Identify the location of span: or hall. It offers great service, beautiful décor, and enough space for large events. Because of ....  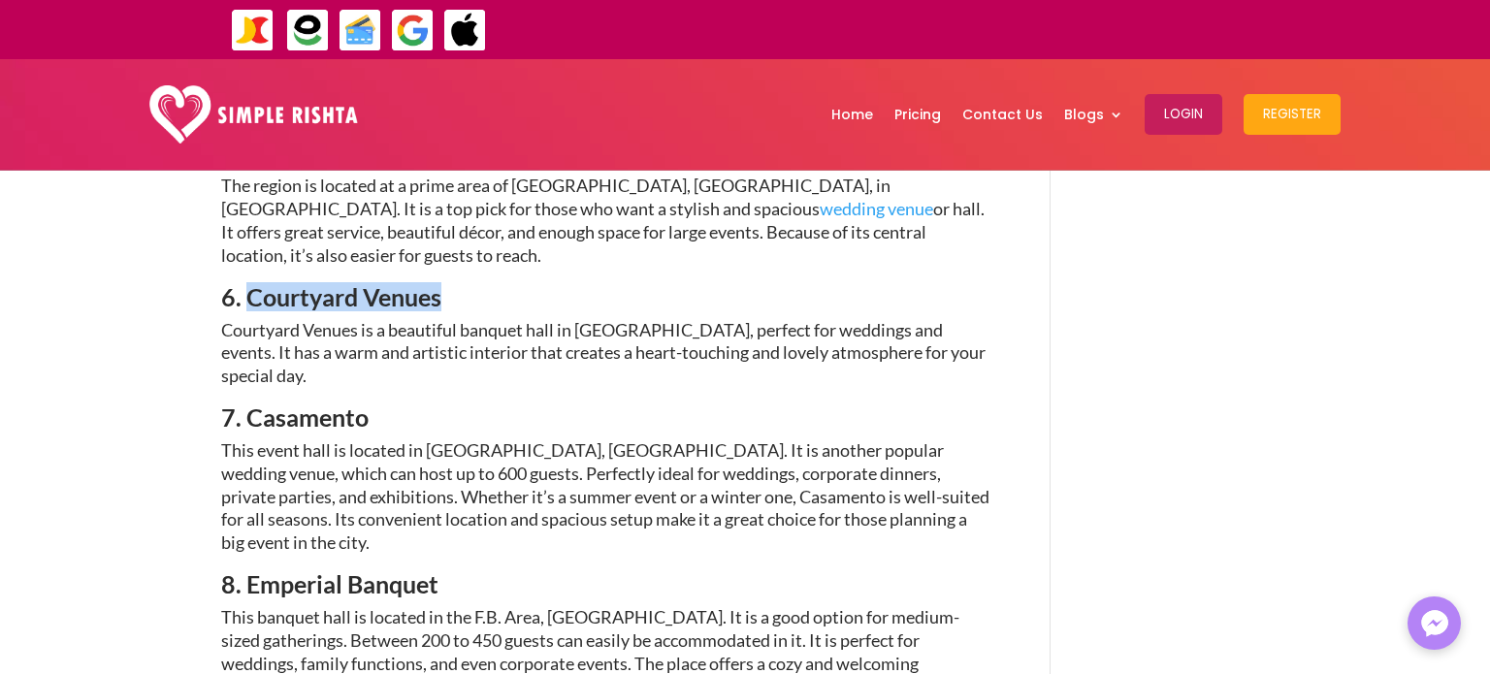
(602, 232).